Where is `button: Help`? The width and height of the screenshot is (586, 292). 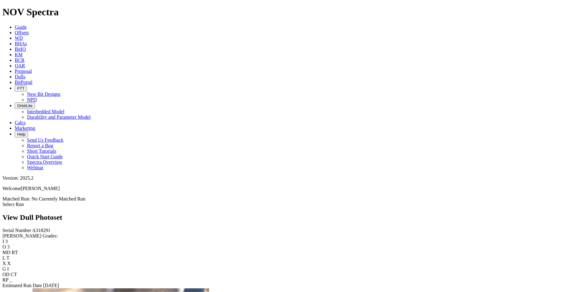
button: Help is located at coordinates (21, 134).